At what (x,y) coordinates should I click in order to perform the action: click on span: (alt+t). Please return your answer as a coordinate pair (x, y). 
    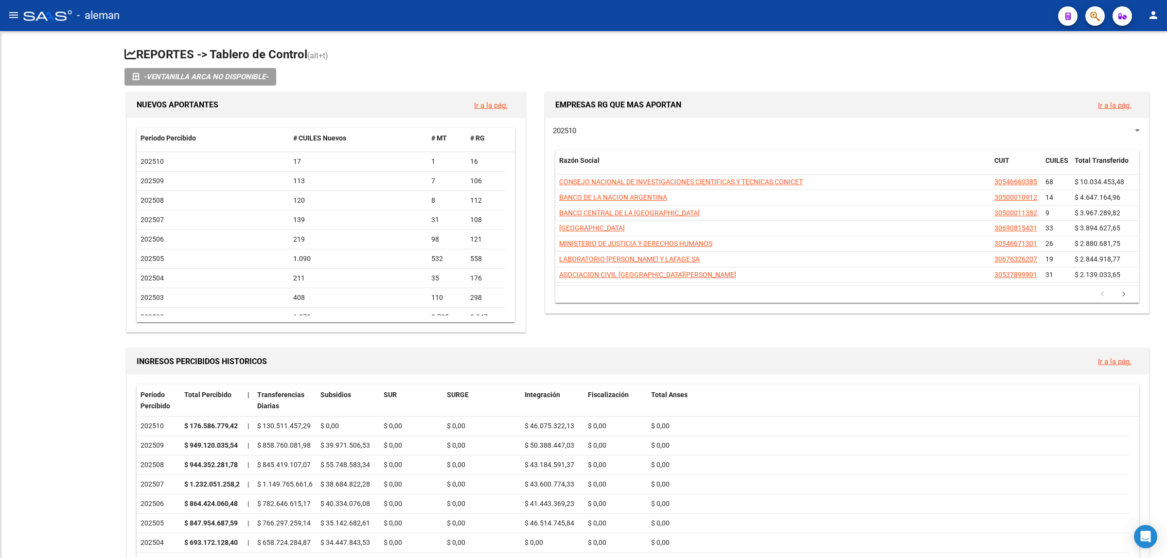
    Looking at the image, I should click on (317, 55).